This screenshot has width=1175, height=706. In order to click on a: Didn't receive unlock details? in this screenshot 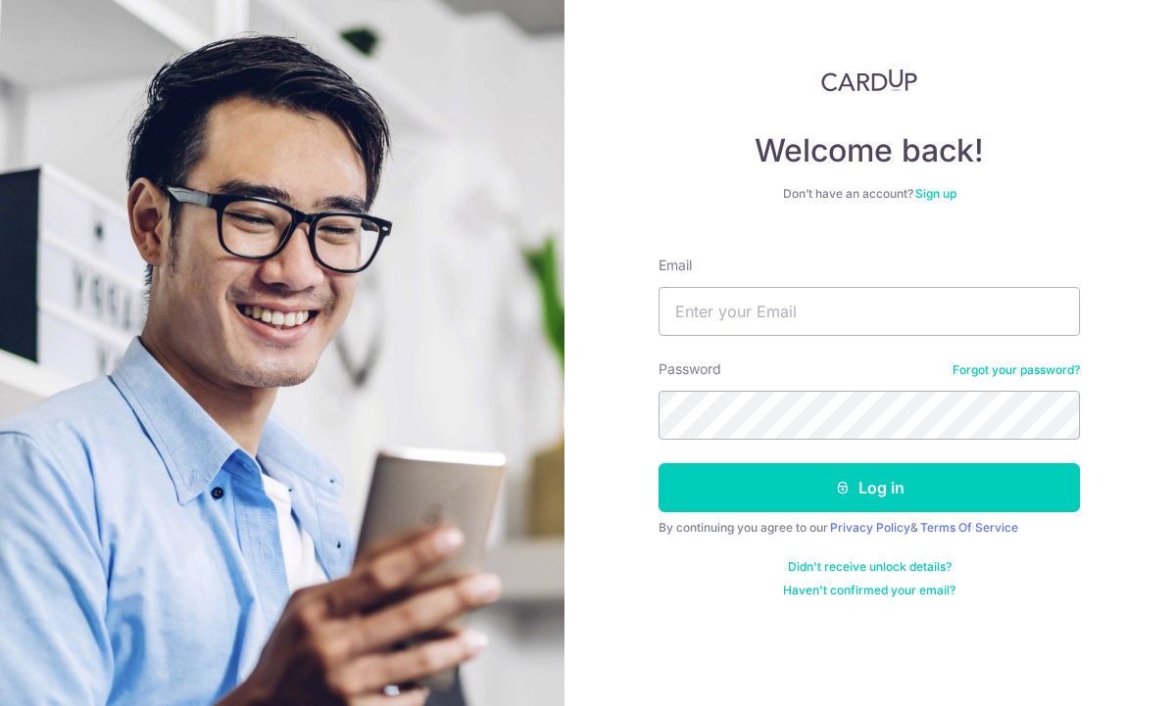, I will do `click(869, 567)`.